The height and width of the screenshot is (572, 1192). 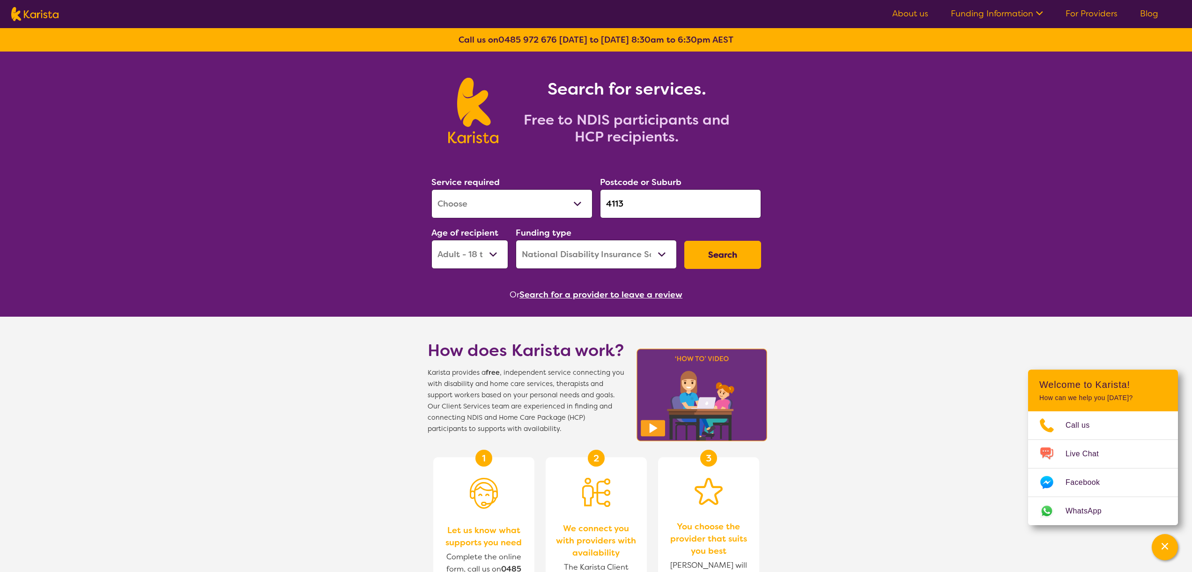 I want to click on span: Facebook, so click(x=1088, y=483).